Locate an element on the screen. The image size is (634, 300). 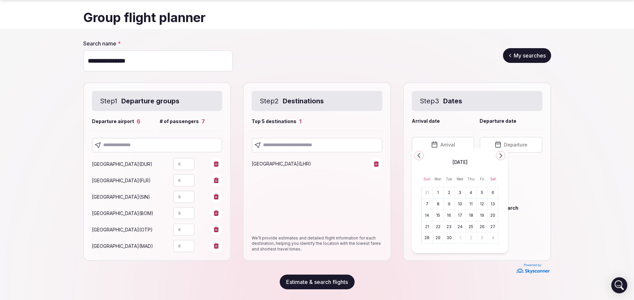
th: Friday is located at coordinates (482, 179).